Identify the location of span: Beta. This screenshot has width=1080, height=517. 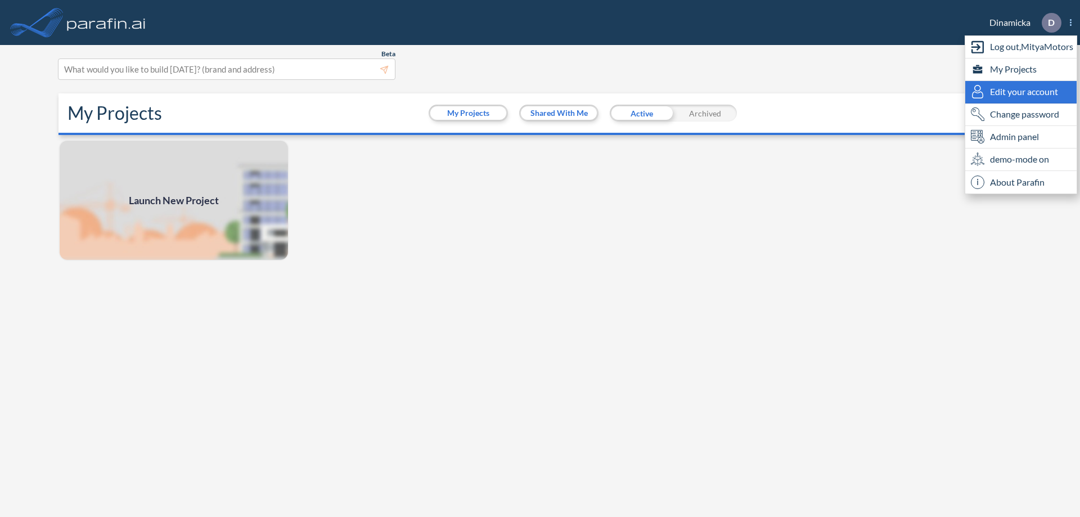
(388, 54).